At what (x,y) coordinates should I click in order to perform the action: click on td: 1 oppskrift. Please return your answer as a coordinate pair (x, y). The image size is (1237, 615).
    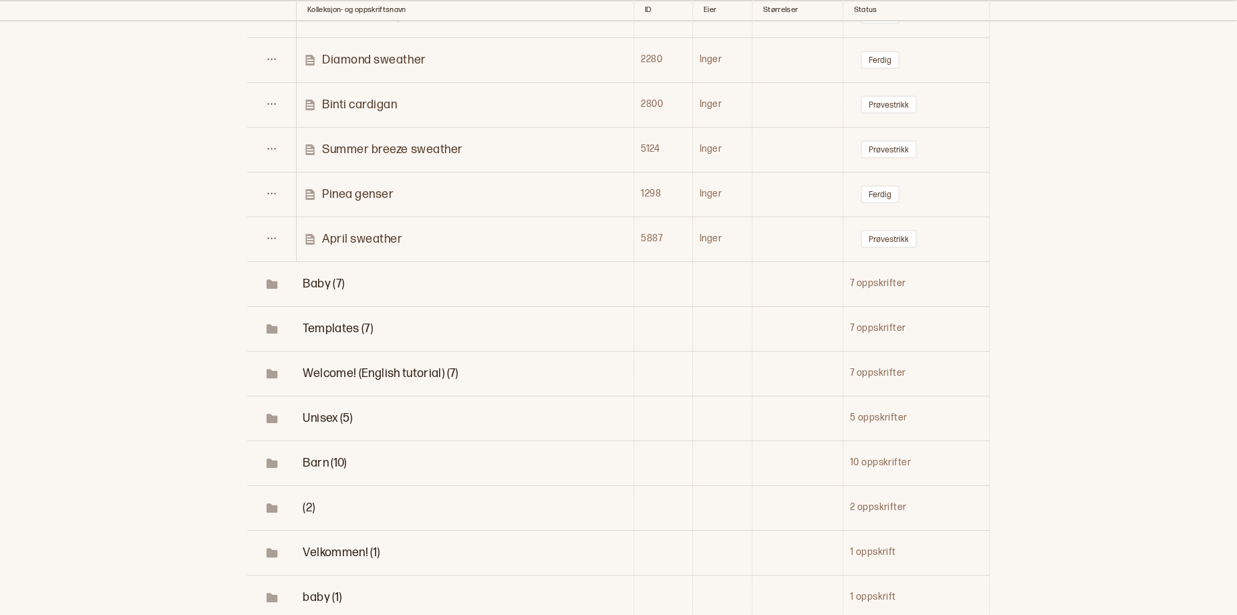
    Looking at the image, I should click on (915, 552).